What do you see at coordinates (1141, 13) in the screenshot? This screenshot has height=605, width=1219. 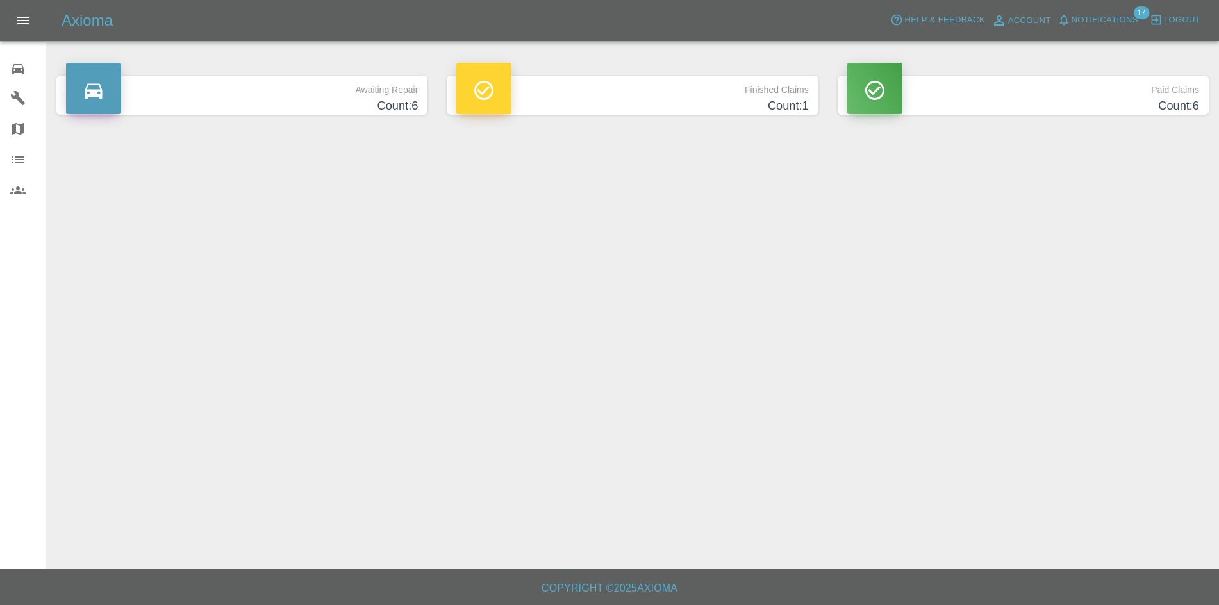 I see `span: 17` at bounding box center [1141, 13].